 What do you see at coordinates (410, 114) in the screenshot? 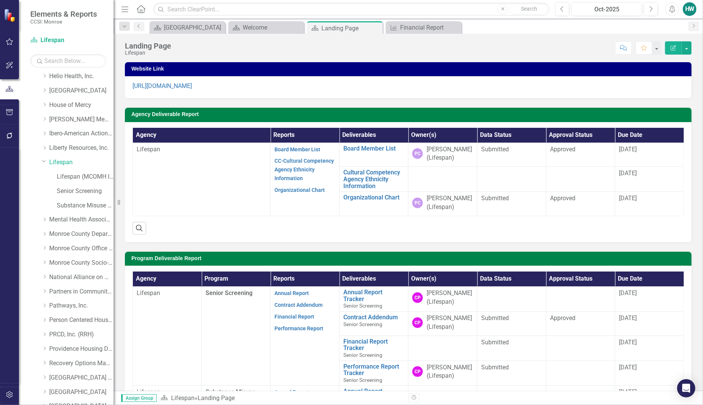
I see `h3: Agency Deliverable Report` at bounding box center [410, 114].